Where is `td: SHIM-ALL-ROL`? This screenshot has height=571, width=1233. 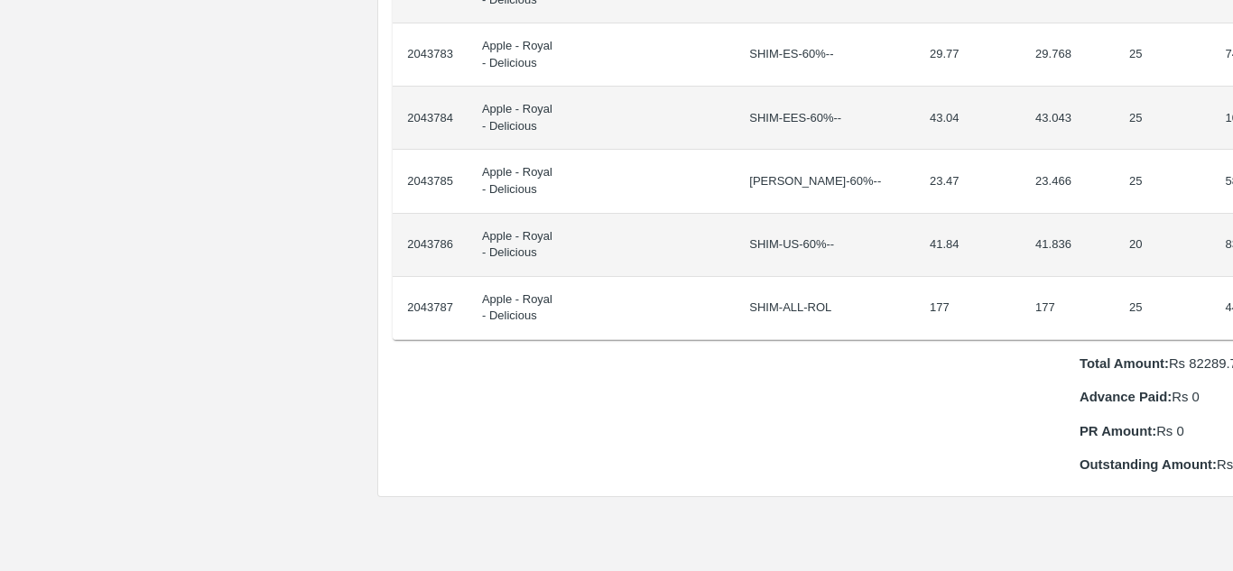 td: SHIM-ALL-ROL is located at coordinates (825, 309).